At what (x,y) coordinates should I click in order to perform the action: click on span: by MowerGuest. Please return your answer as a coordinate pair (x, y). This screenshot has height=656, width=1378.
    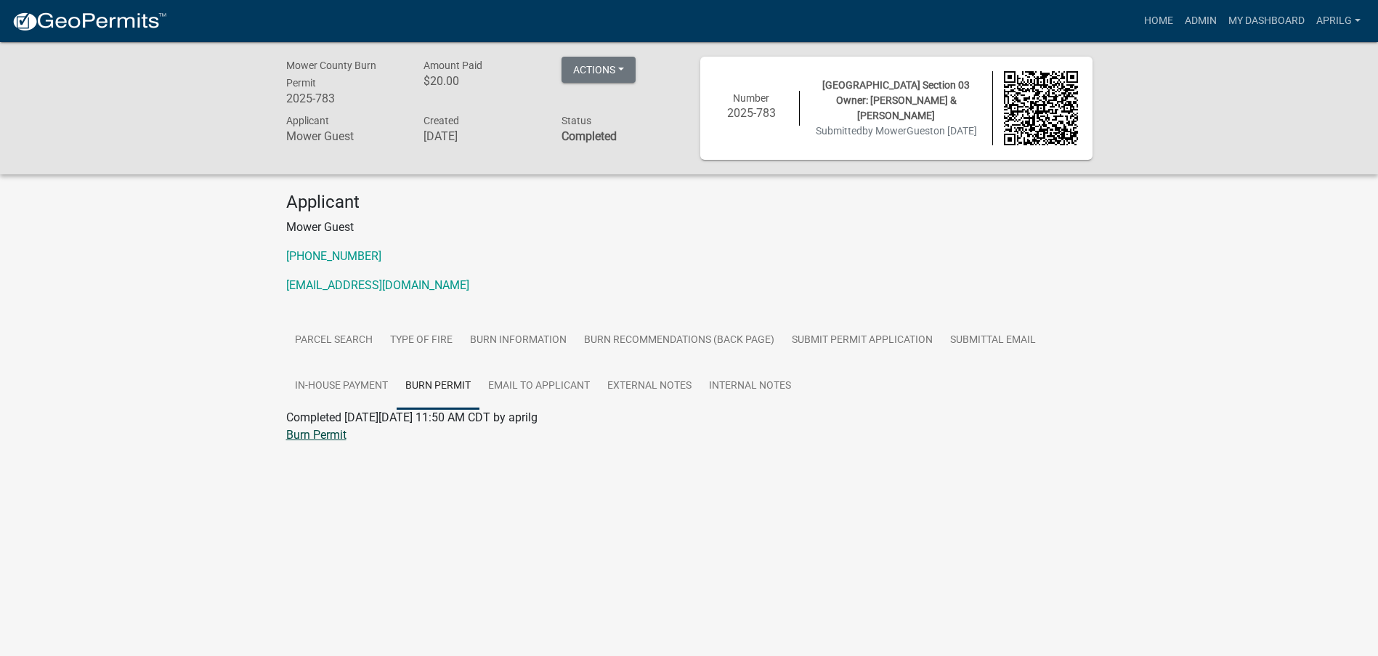
    Looking at the image, I should click on (898, 131).